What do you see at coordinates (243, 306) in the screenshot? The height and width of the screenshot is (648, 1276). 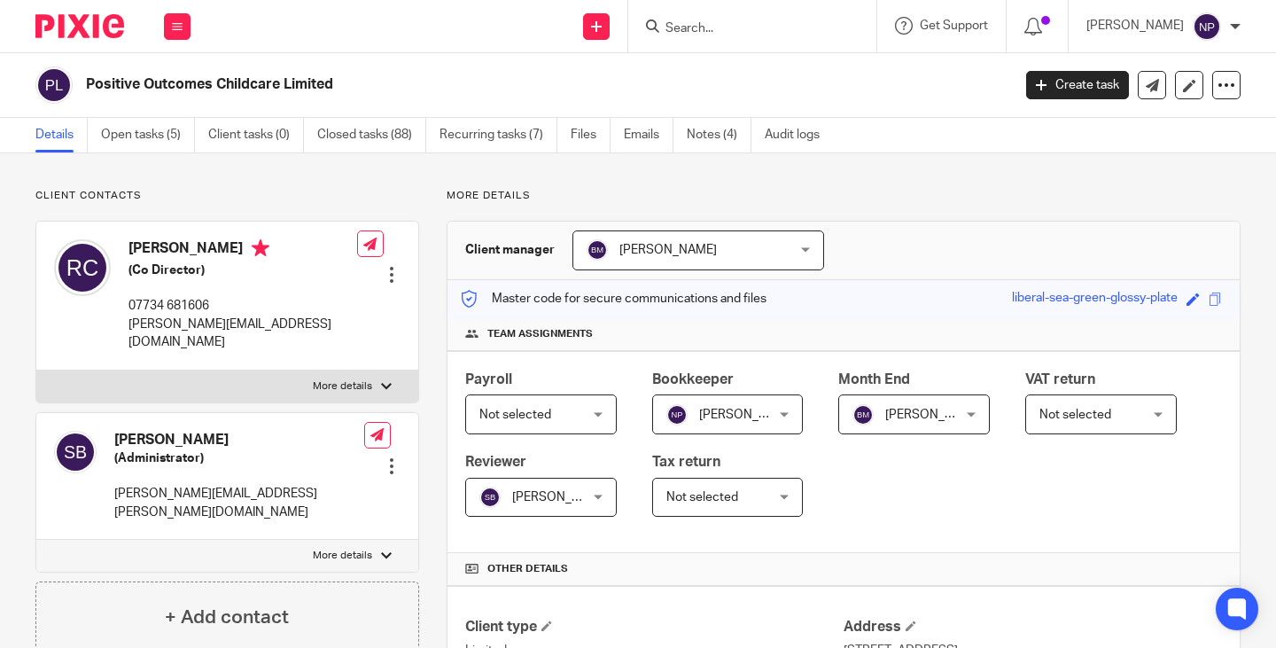 I see `p: 07734 681606` at bounding box center [243, 306].